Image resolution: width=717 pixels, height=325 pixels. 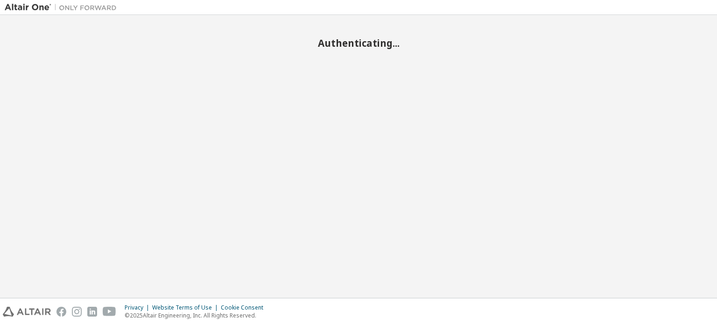 What do you see at coordinates (245, 307) in the screenshot?
I see `div: Cookie Consent` at bounding box center [245, 307].